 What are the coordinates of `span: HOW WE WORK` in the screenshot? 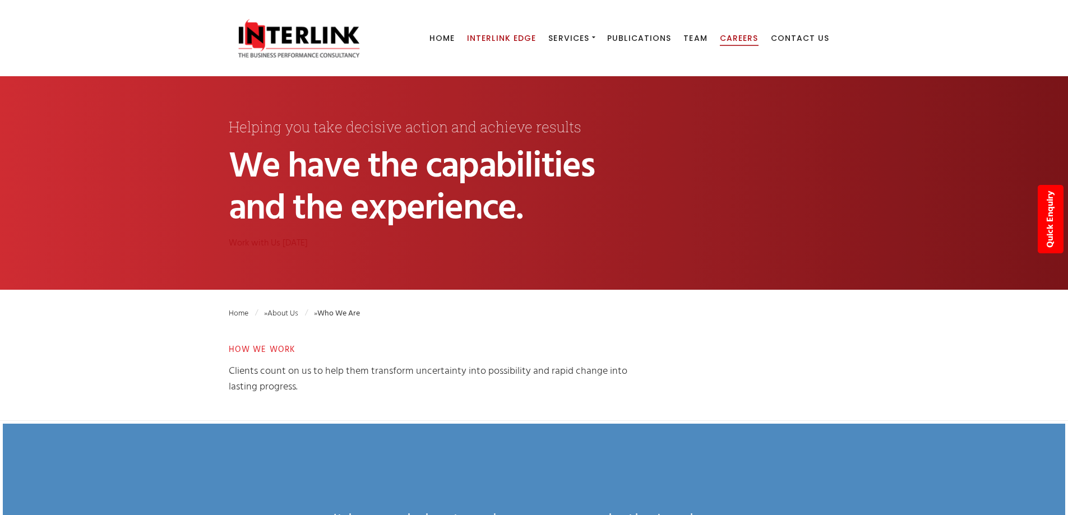 It's located at (262, 350).